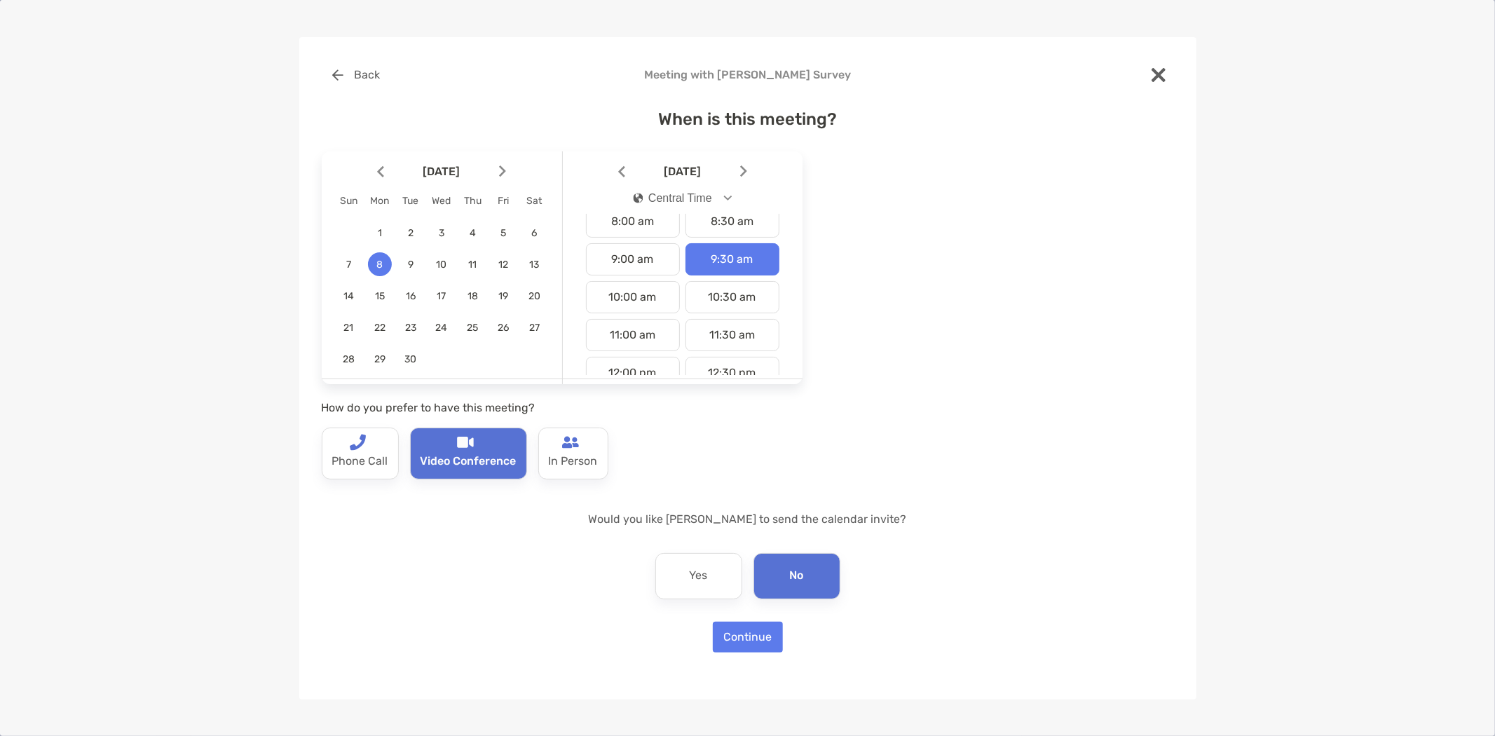 The width and height of the screenshot is (1495, 736). What do you see at coordinates (748, 637) in the screenshot?
I see `button: Continue` at bounding box center [748, 637].